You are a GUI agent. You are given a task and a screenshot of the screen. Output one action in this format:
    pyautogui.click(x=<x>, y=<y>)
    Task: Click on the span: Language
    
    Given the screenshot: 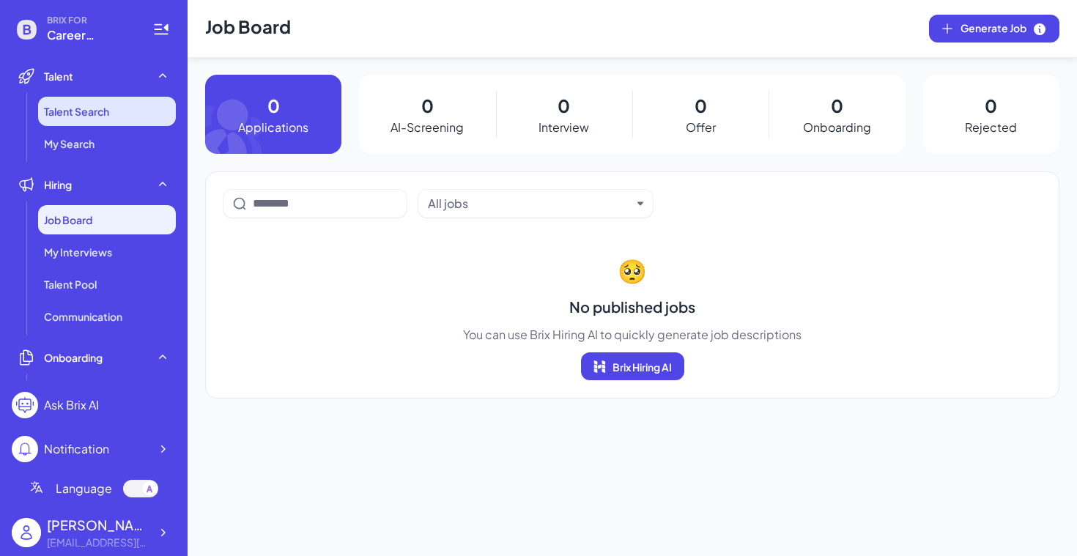 What is the action you would take?
    pyautogui.click(x=83, y=488)
    